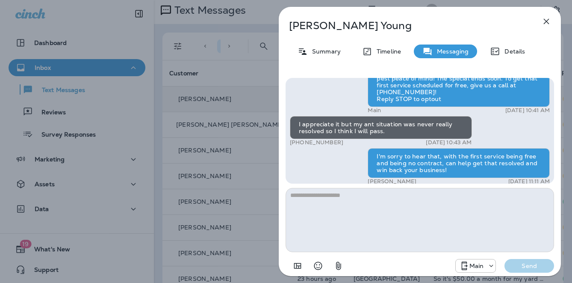 The height and width of the screenshot is (283, 572). What do you see at coordinates (386, 51) in the screenshot?
I see `p: Timeline` at bounding box center [386, 51].